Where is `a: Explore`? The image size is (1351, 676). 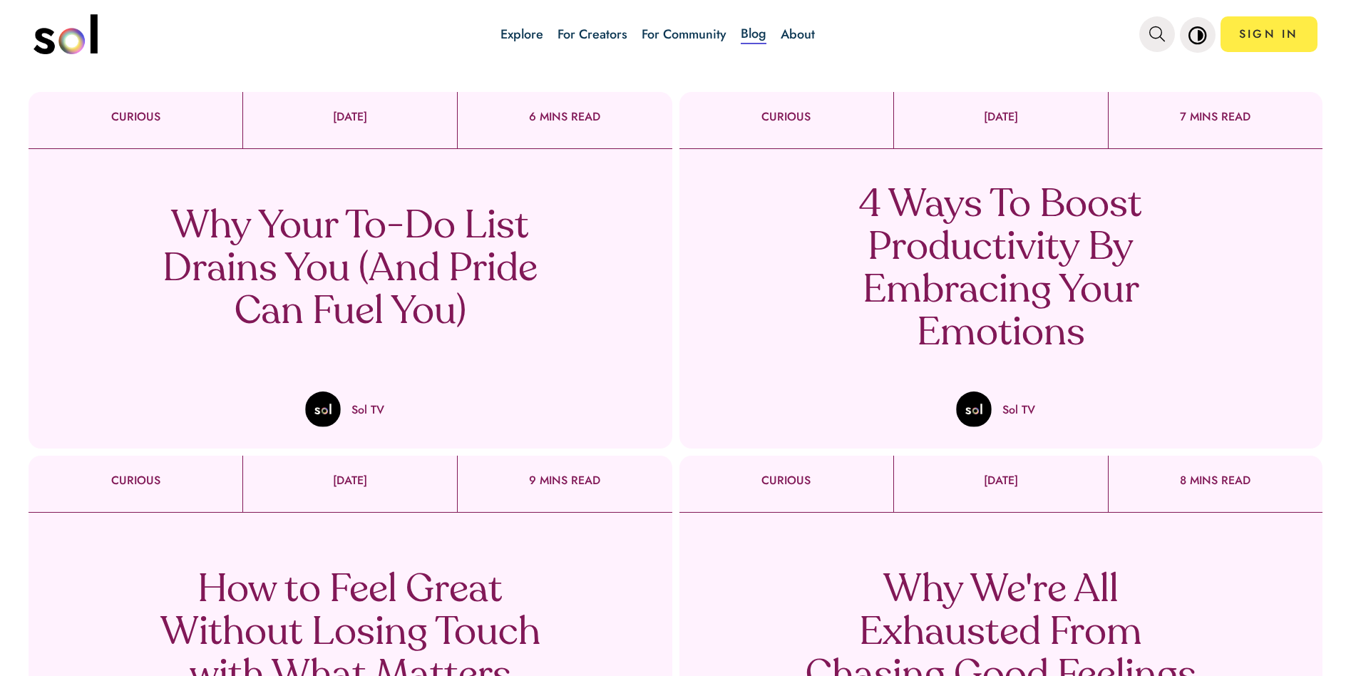
a: Explore is located at coordinates (522, 34).